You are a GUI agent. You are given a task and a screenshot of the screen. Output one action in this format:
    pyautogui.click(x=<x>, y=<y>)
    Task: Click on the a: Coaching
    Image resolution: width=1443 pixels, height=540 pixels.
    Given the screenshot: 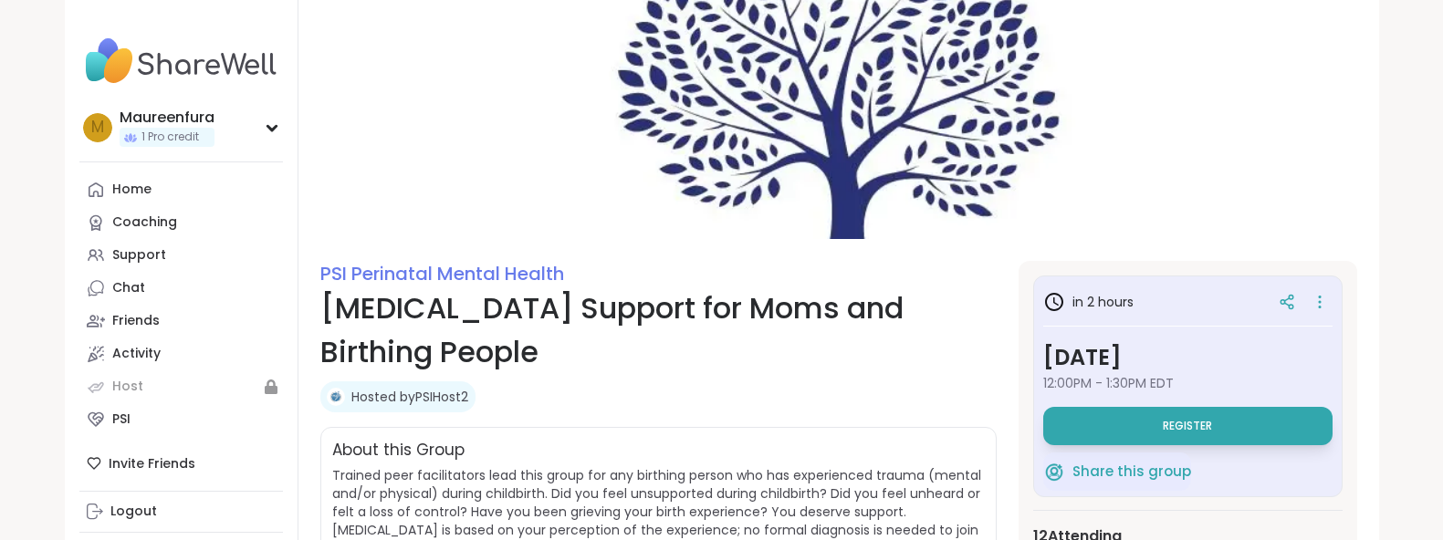 What is the action you would take?
    pyautogui.click(x=181, y=223)
    